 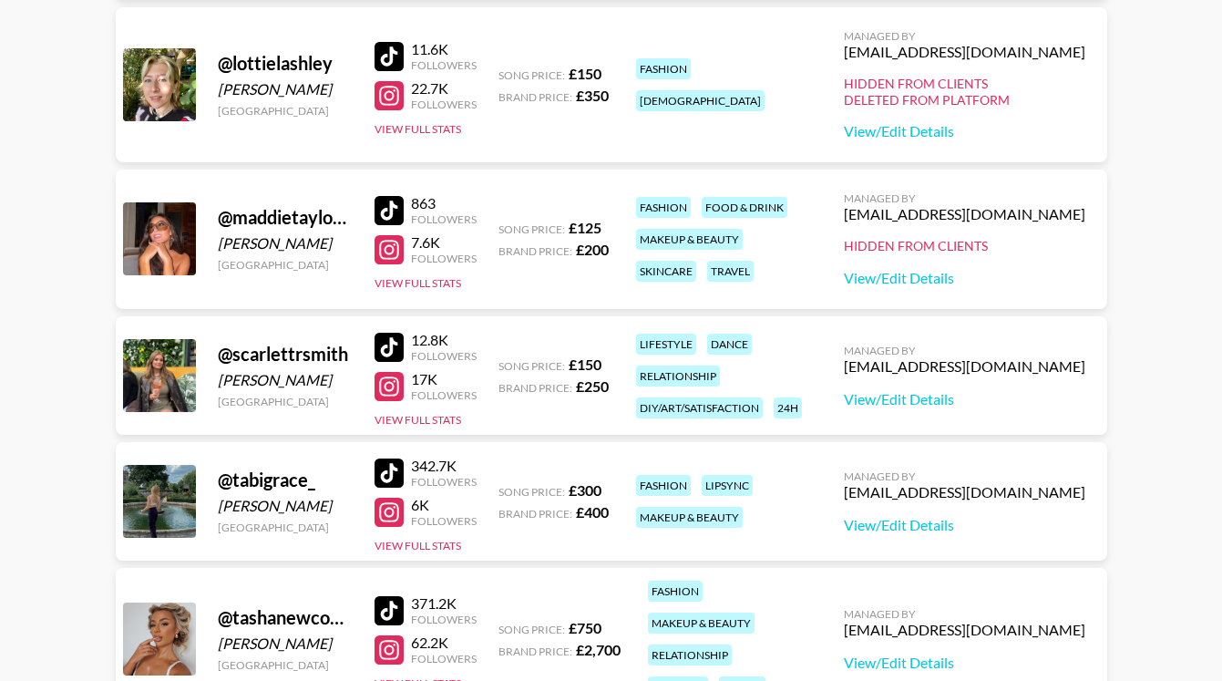 What do you see at coordinates (592, 386) in the screenshot?
I see `strong: £ 250` at bounding box center [592, 386].